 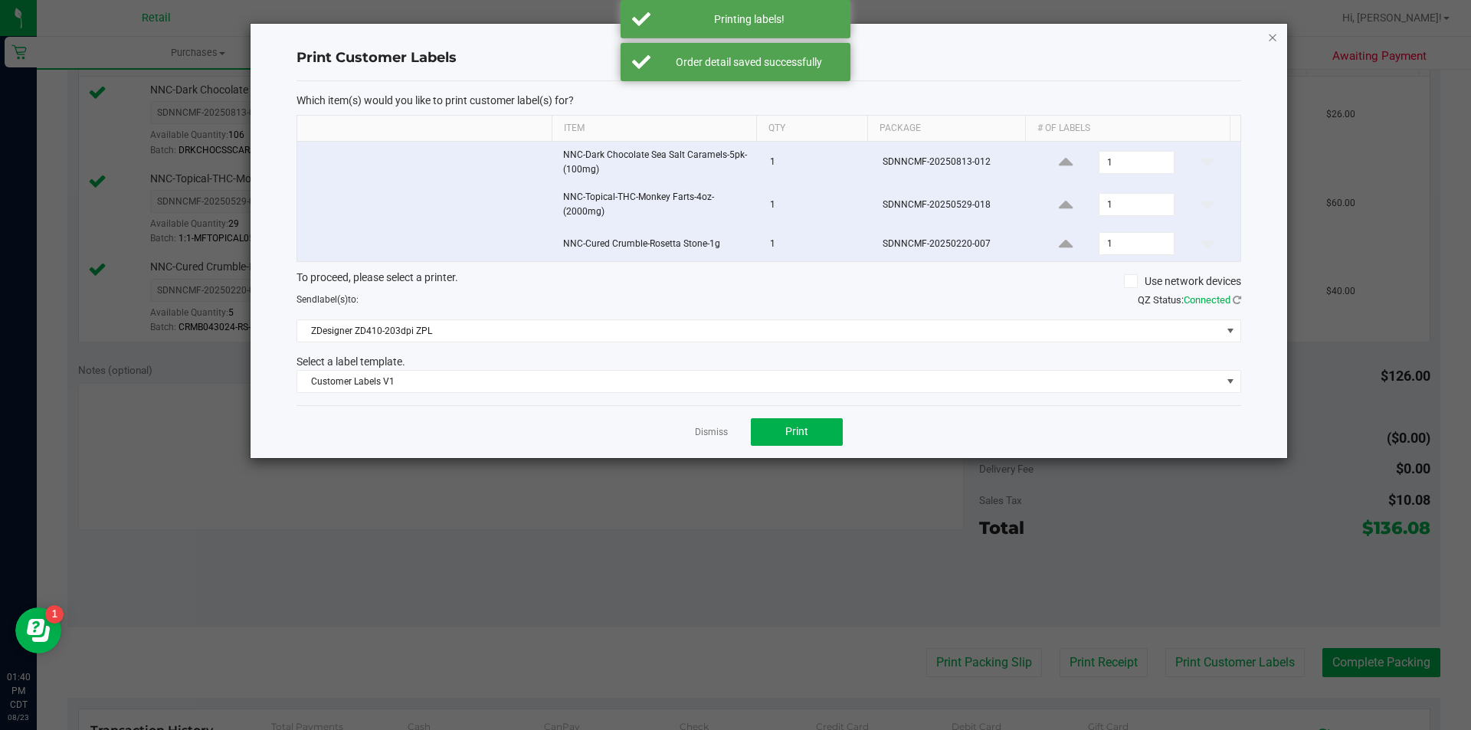 I want to click on span: Print, so click(x=797, y=431).